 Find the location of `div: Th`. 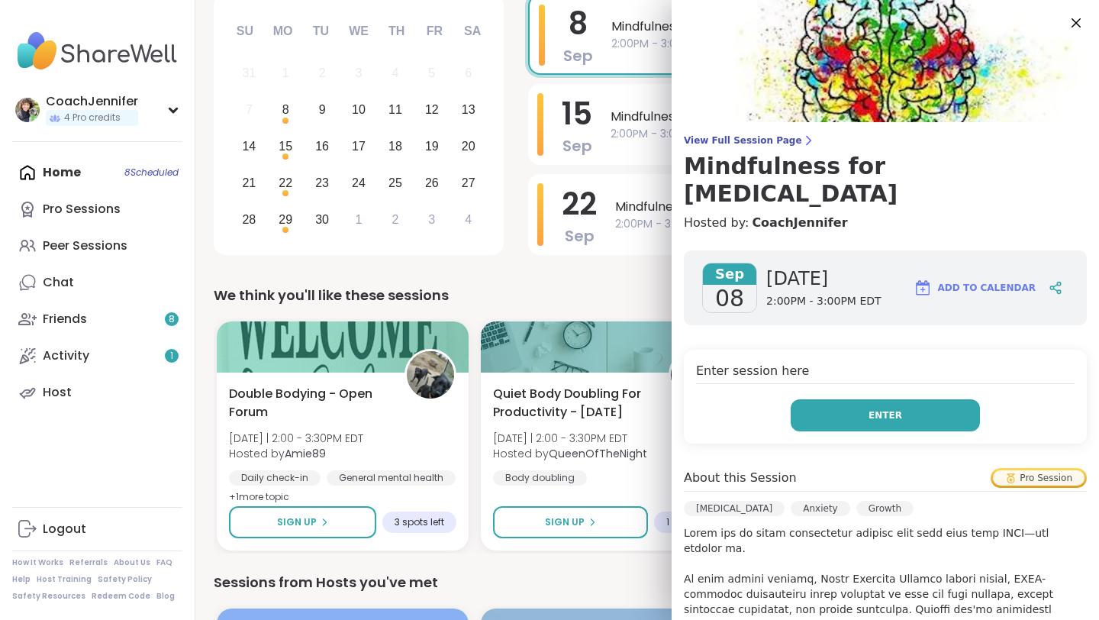

div: Th is located at coordinates (397, 31).